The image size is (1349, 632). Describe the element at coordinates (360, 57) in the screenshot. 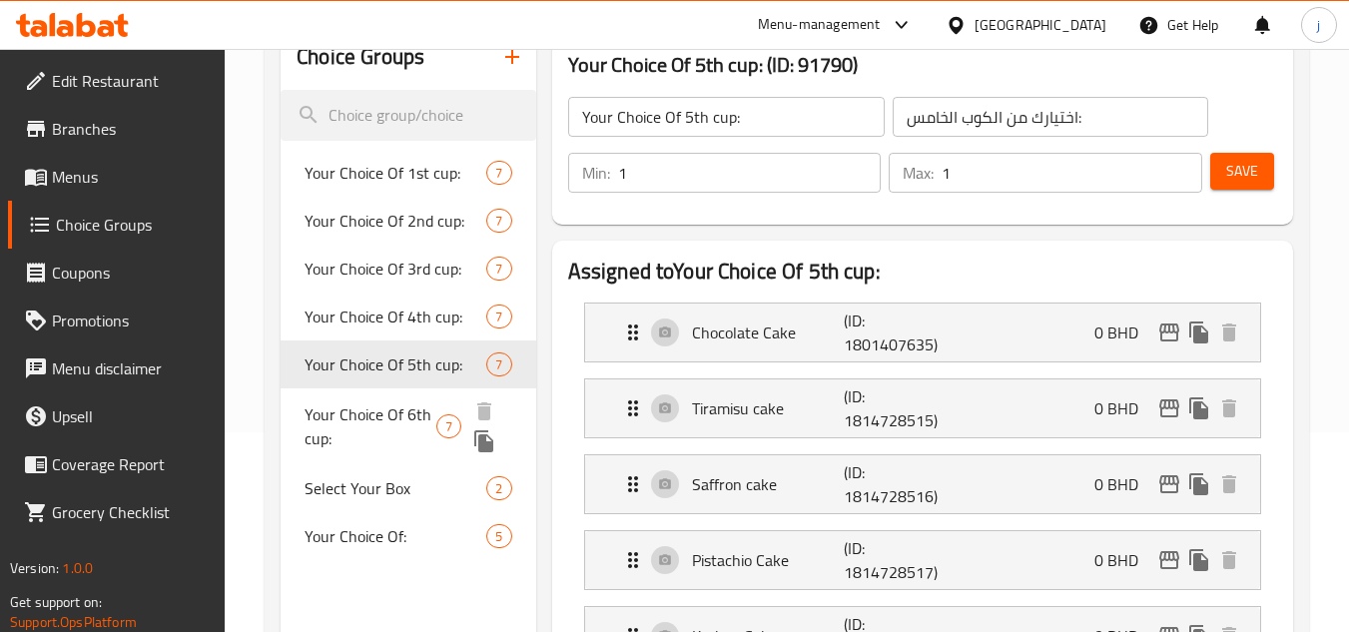

I see `h2: Choice Groups` at that location.